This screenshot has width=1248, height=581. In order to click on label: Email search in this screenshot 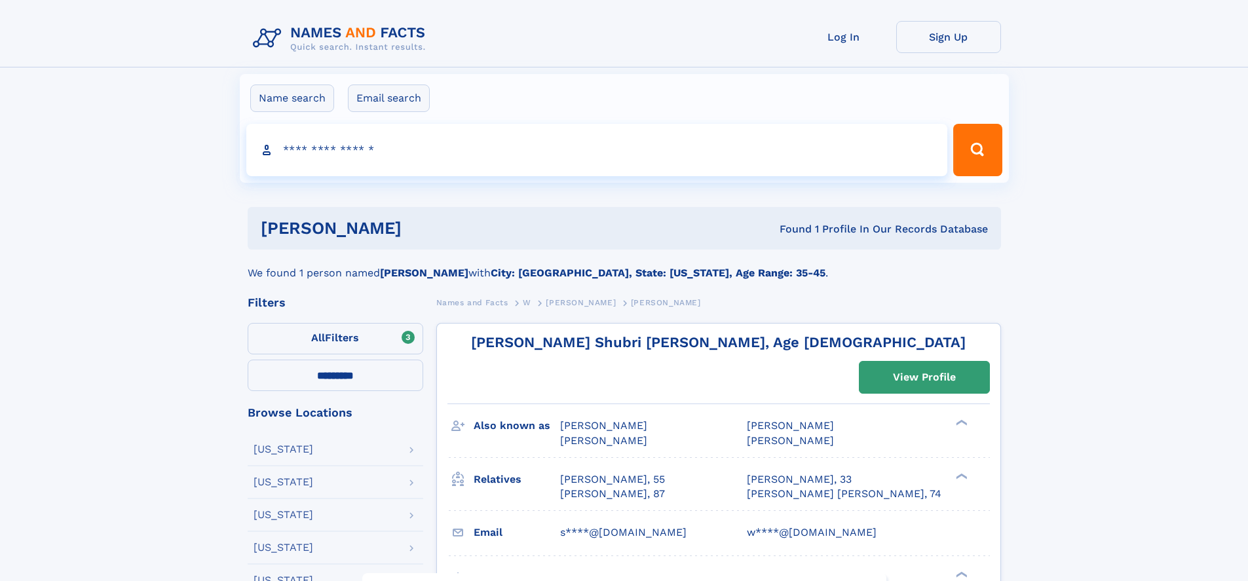, I will do `click(388, 98)`.